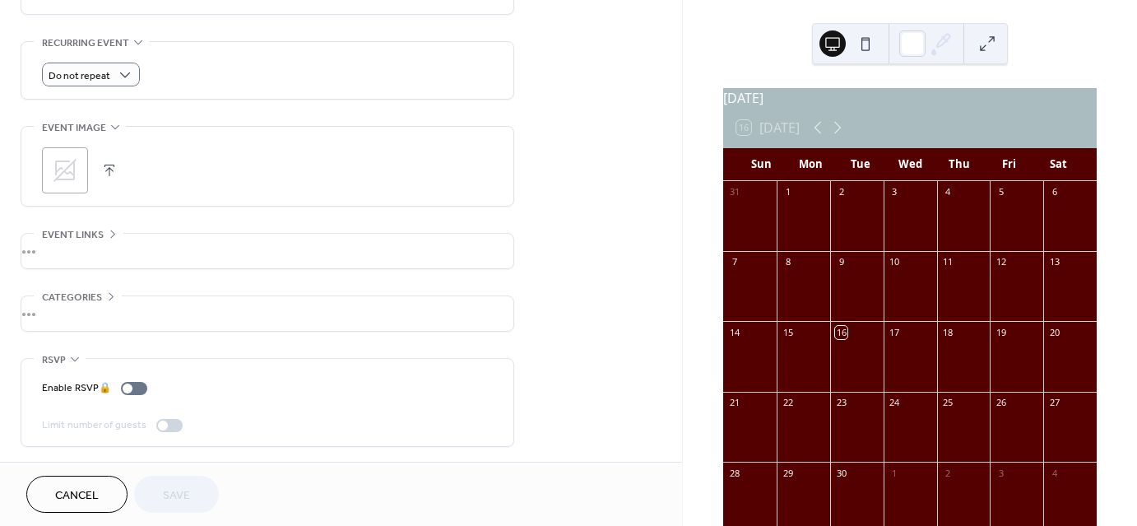 The image size is (1137, 526). I want to click on div: 5, so click(1000, 192).